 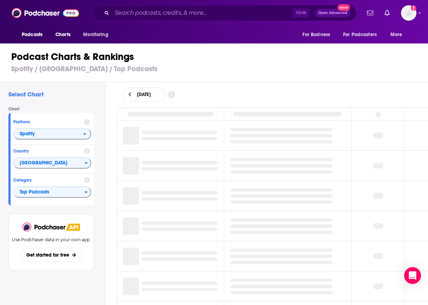 I want to click on a: Charts, so click(x=63, y=35).